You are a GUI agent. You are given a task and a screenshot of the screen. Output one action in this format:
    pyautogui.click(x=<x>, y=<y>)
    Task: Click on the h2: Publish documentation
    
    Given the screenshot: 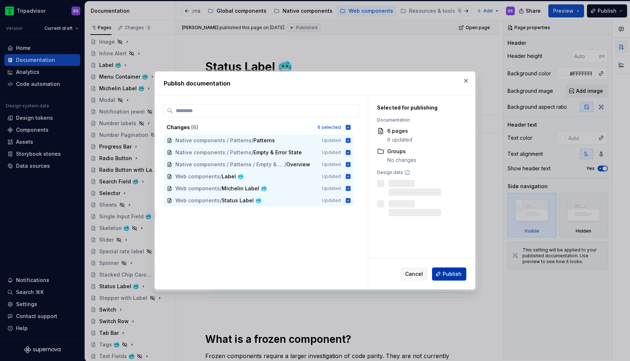 What is the action you would take?
    pyautogui.click(x=315, y=83)
    